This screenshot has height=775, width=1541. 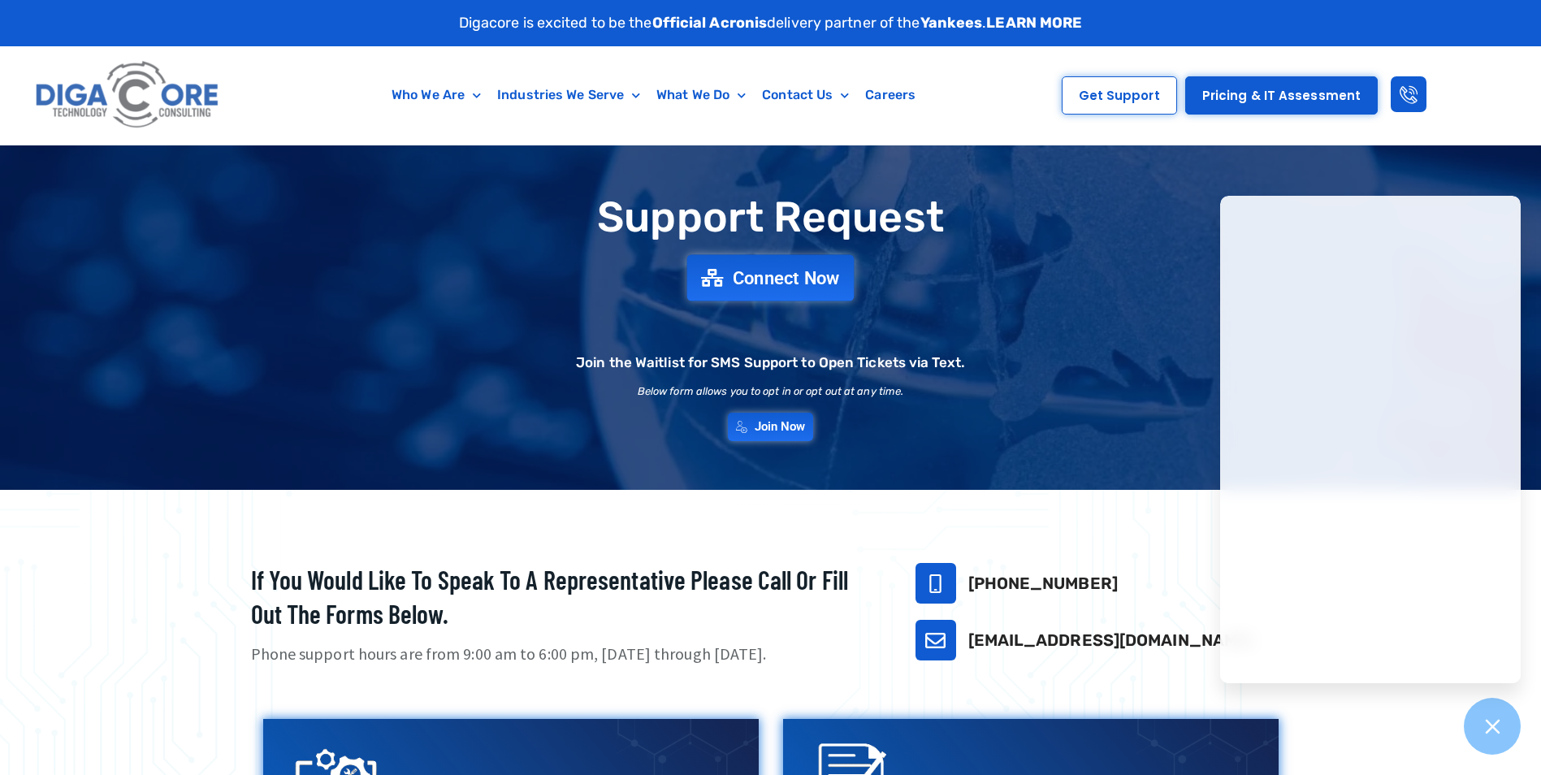 I want to click on span: Connect Now, so click(x=787, y=278).